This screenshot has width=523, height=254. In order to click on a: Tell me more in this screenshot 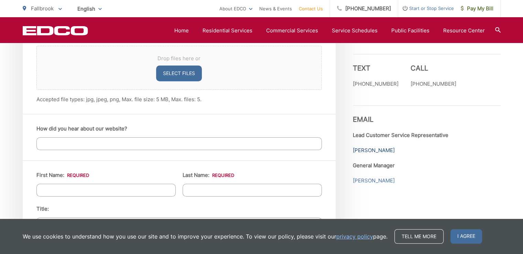, I will do `click(419, 236)`.